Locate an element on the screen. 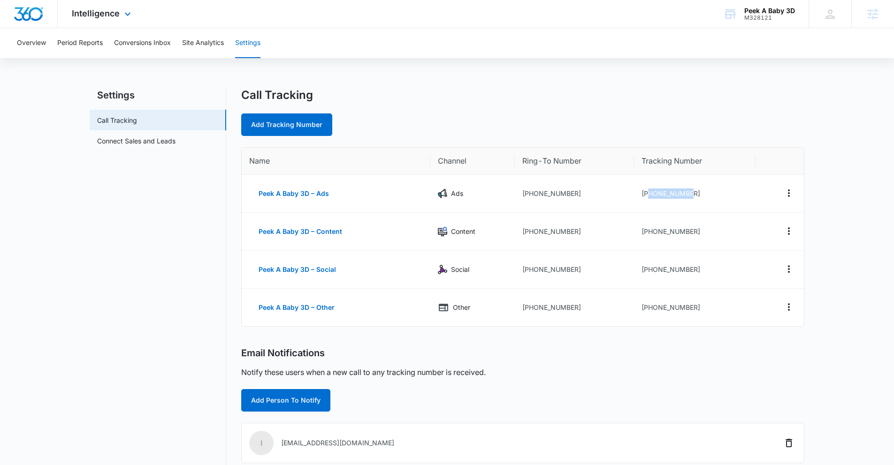  a: Call Tracking is located at coordinates (117, 120).